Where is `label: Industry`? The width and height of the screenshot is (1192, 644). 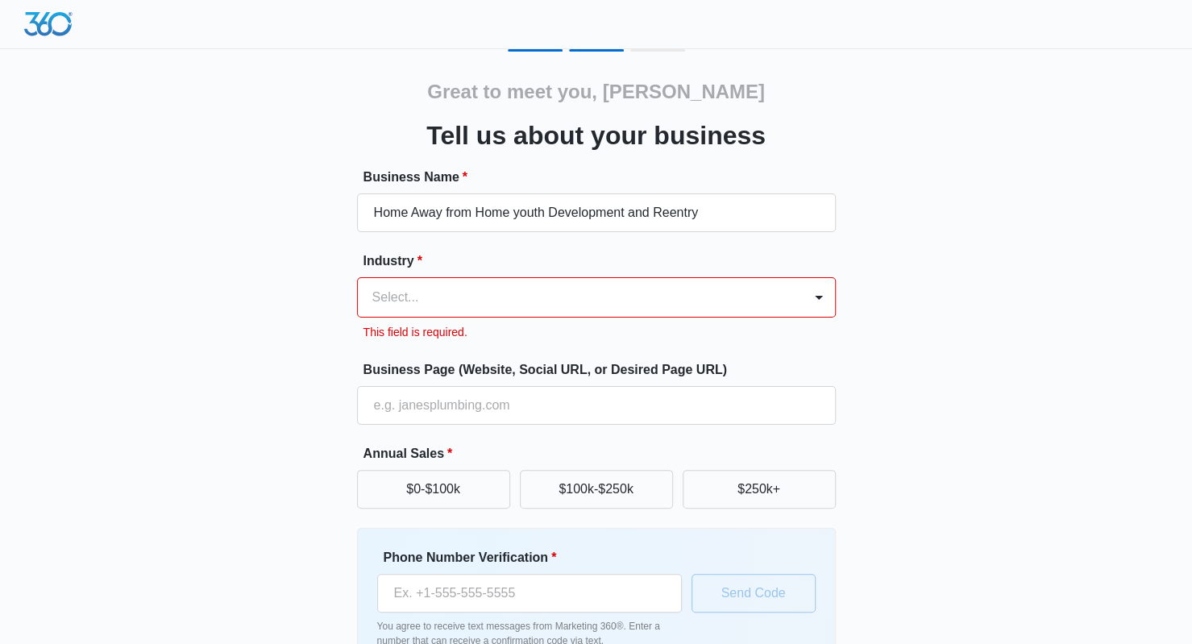
label: Industry is located at coordinates (603, 261).